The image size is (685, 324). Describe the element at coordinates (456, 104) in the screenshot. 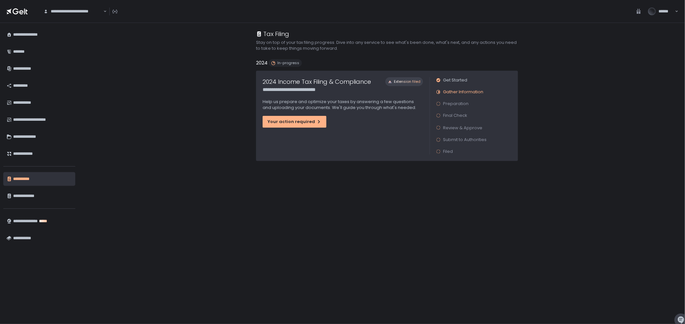

I see `span: Preparation` at that location.